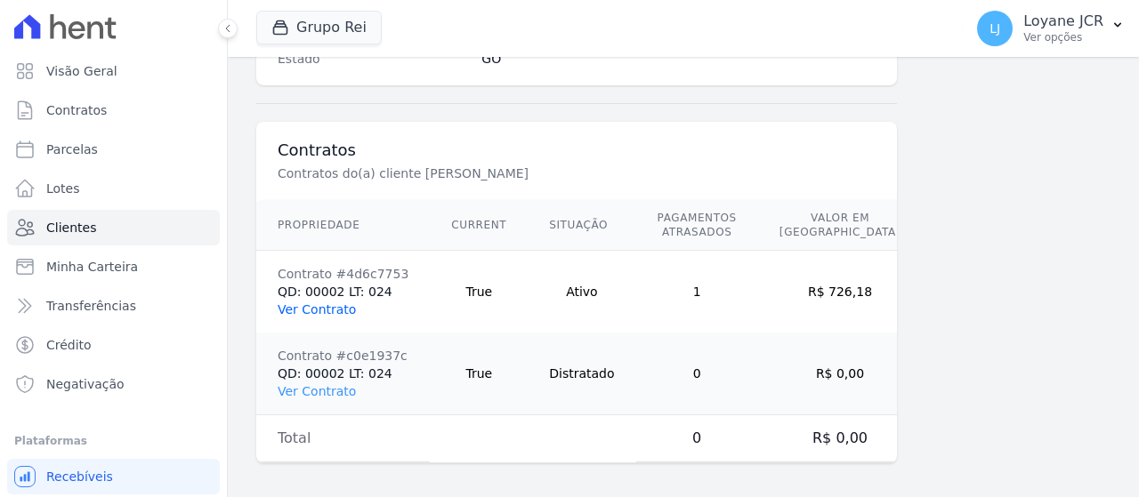 The width and height of the screenshot is (1139, 497). What do you see at coordinates (343, 356) in the screenshot?
I see `div: Contrato #c0e1937c` at bounding box center [343, 356].